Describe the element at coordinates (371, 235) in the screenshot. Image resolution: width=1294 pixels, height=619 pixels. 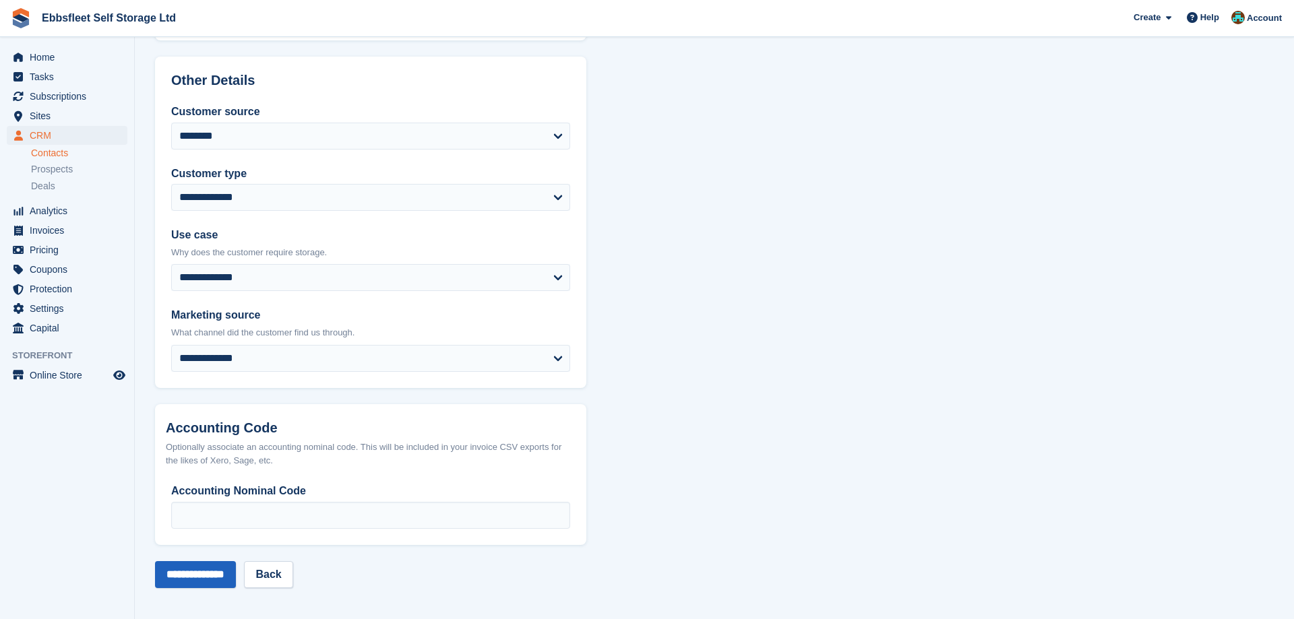
I see `label: Use case` at that location.